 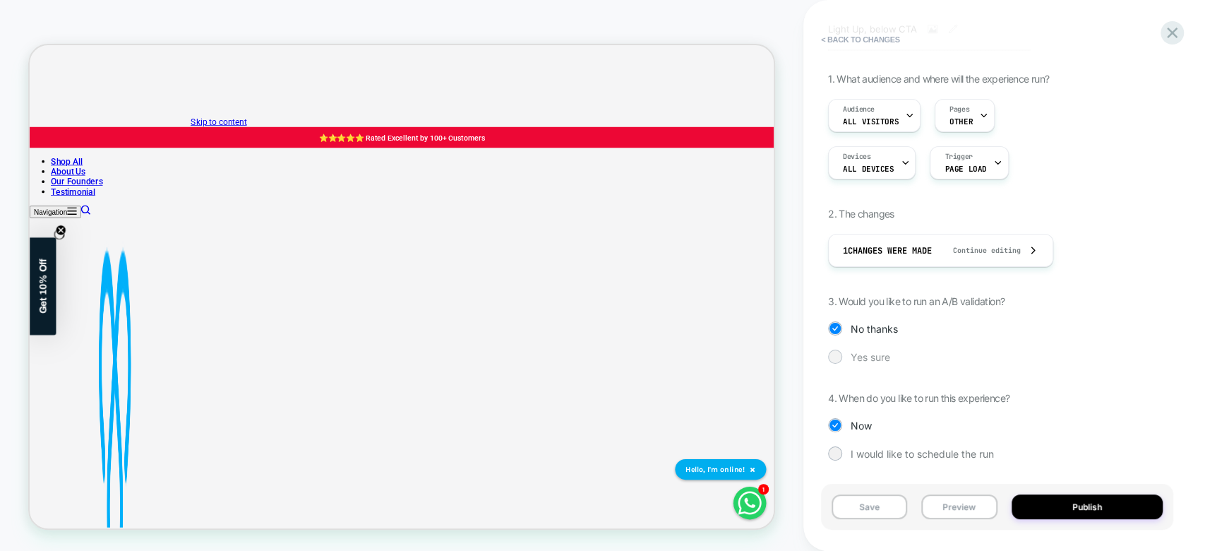 What do you see at coordinates (28, 222) in the screenshot?
I see `span: Navigation` at bounding box center [28, 222].